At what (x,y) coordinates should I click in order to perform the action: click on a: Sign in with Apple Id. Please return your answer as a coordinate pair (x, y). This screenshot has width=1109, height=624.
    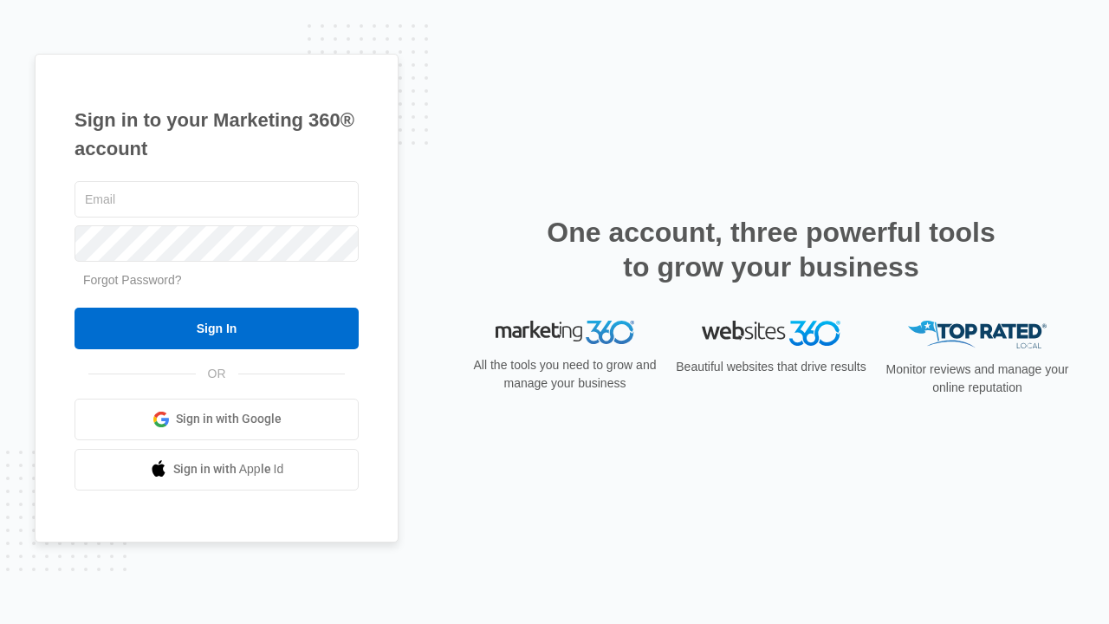
    Looking at the image, I should click on (217, 469).